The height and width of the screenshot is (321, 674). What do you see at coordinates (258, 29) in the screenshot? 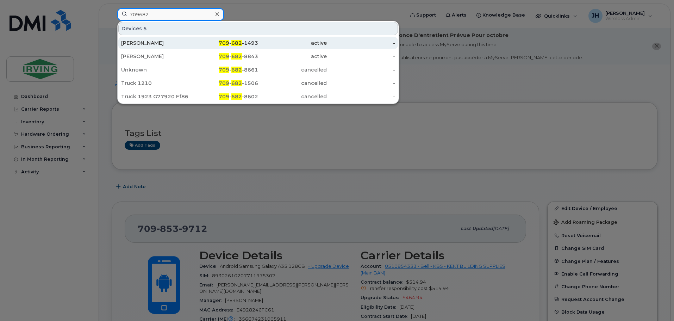
I see `div: Devices` at bounding box center [258, 29].